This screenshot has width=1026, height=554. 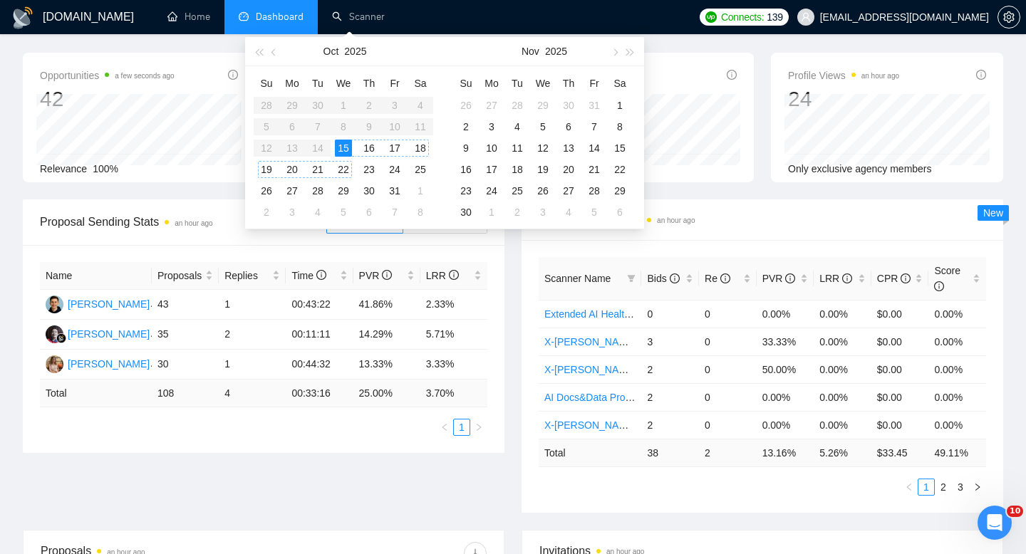 I want to click on button: right, so click(x=479, y=428).